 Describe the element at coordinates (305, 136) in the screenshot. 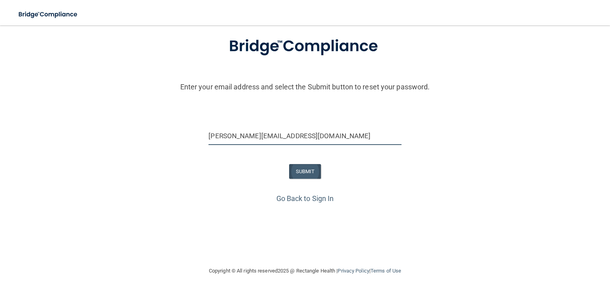

I see `input: Email` at that location.